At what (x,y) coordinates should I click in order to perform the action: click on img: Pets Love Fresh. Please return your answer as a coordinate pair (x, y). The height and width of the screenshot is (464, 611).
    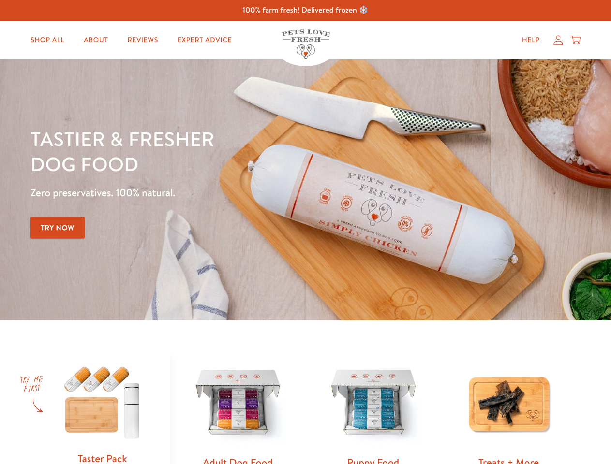
    Looking at the image, I should click on (306, 44).